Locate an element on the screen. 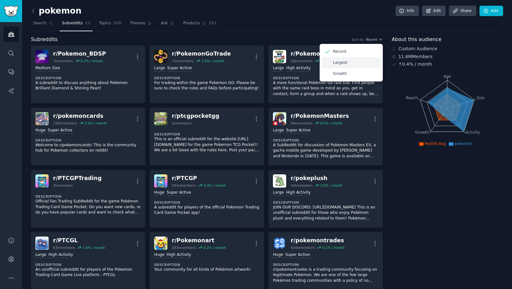  a: Topics200 is located at coordinates (110, 25).